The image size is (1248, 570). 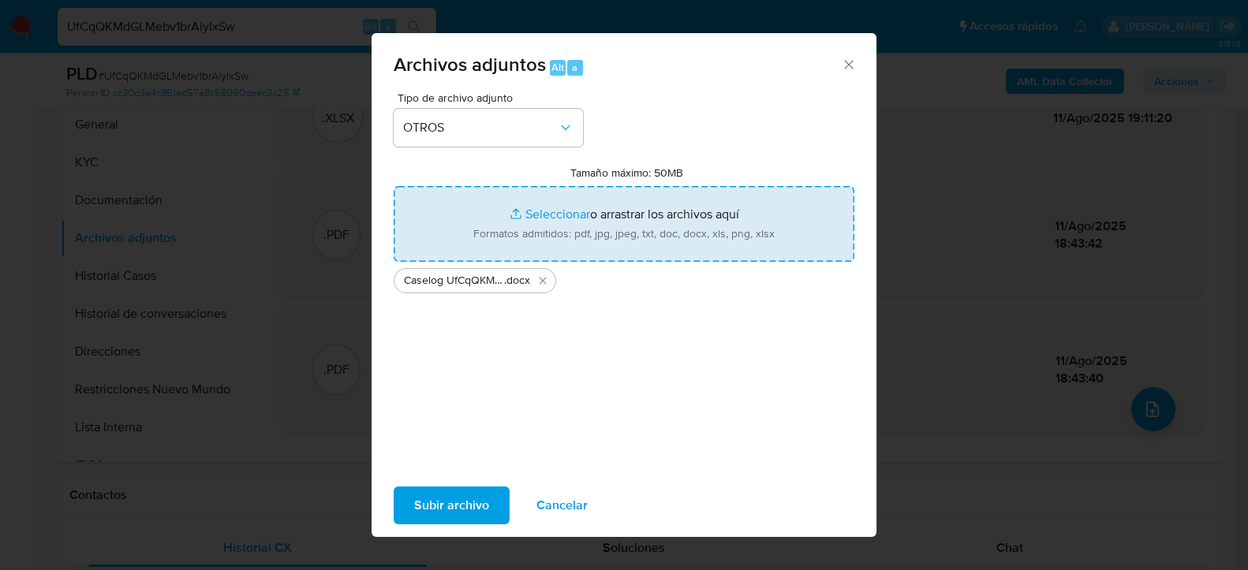 I want to click on span: OTROS, so click(x=480, y=128).